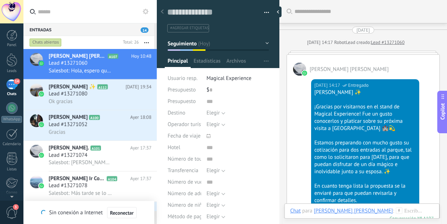 This screenshot has width=447, height=224. Describe the element at coordinates (68, 94) in the screenshot. I see `span: Lead #13271080` at that location.